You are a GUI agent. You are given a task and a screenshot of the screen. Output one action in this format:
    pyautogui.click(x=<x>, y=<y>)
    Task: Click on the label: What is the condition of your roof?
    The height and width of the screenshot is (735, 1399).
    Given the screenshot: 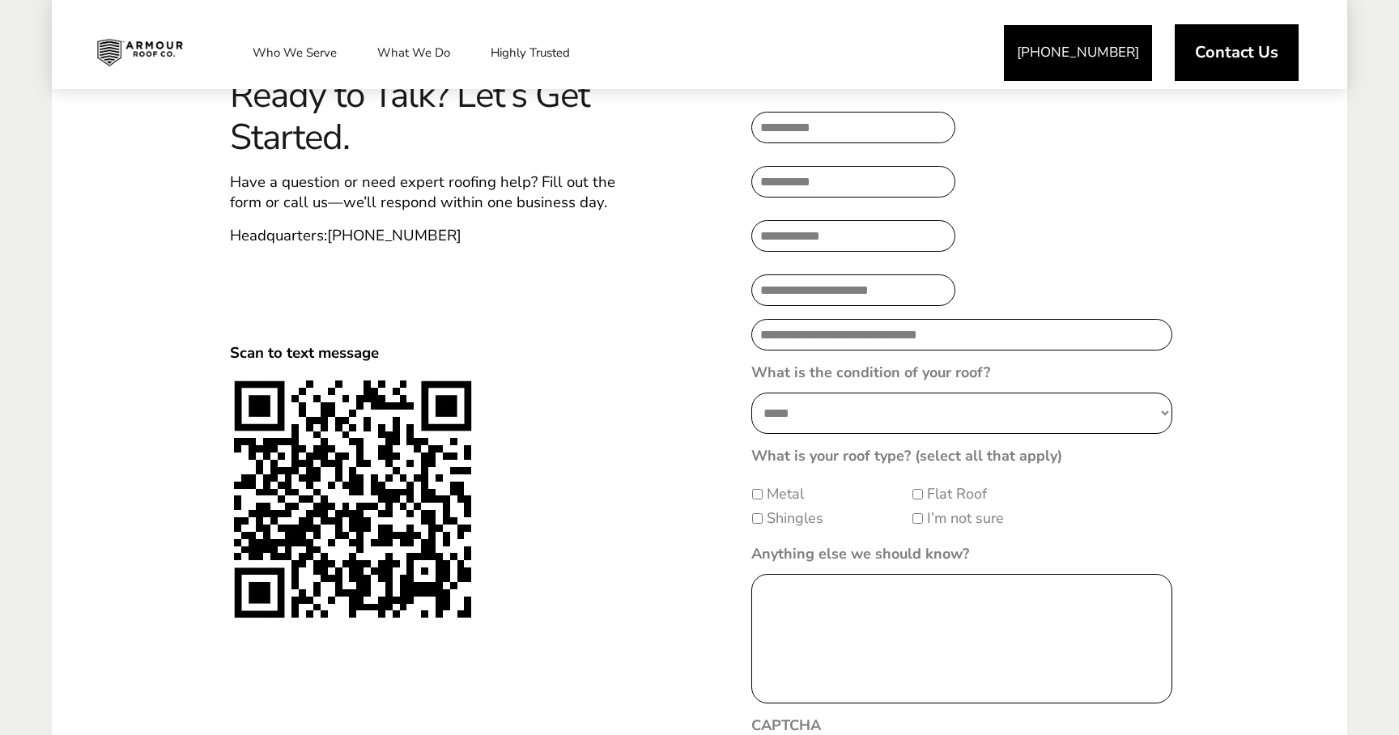 What is the action you would take?
    pyautogui.click(x=870, y=372)
    